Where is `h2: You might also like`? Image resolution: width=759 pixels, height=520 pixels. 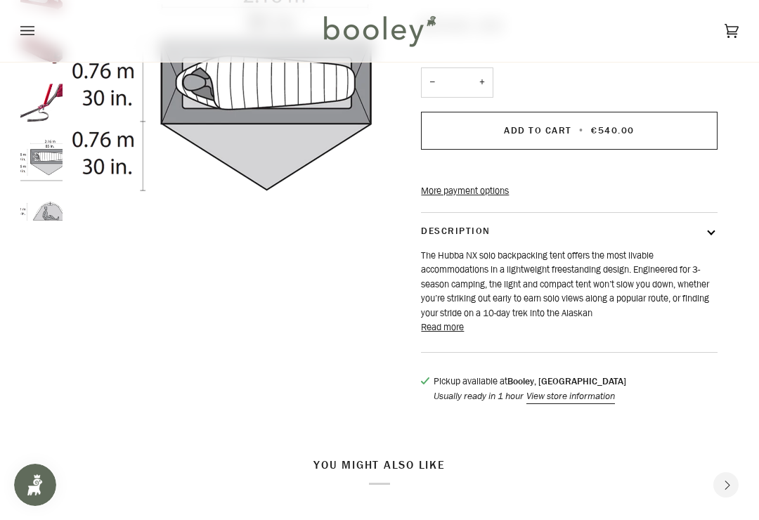
h2: You might also like is located at coordinates (380, 472).